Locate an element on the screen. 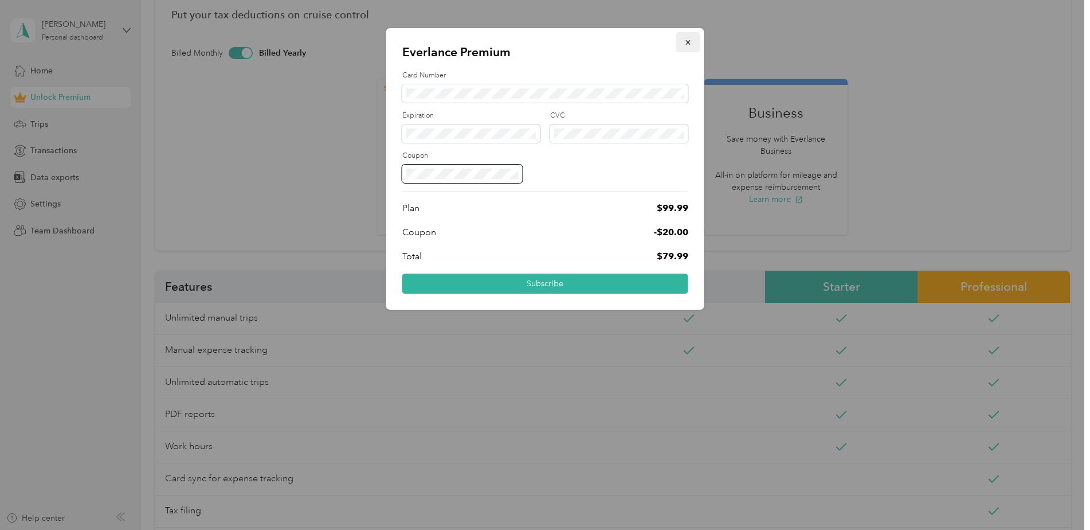  p: Total is located at coordinates (412, 256).